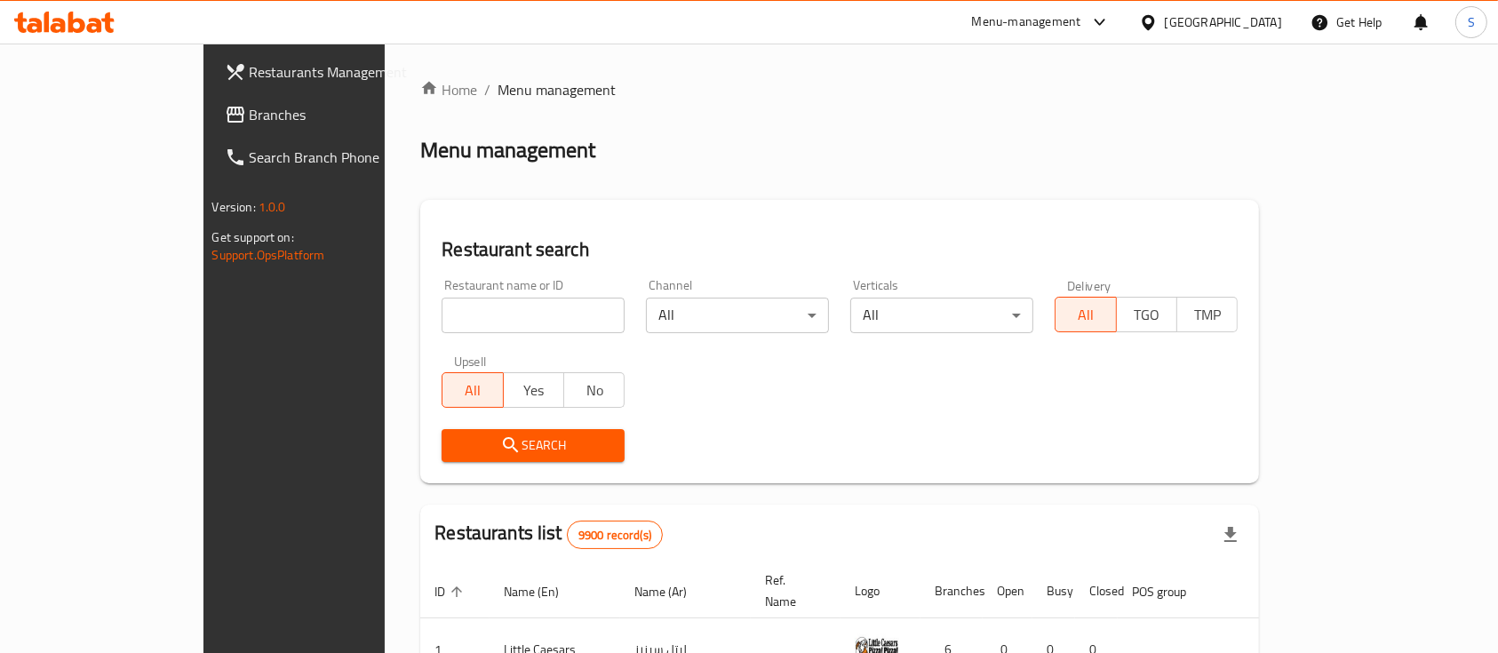 The image size is (1498, 653). I want to click on a: Restaurants Management, so click(332, 72).